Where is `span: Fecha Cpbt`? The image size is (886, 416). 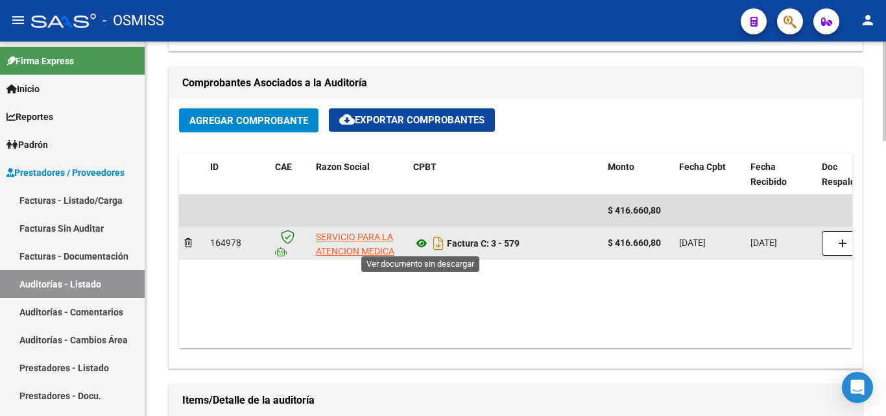
span: Fecha Cpbt is located at coordinates (703, 167).